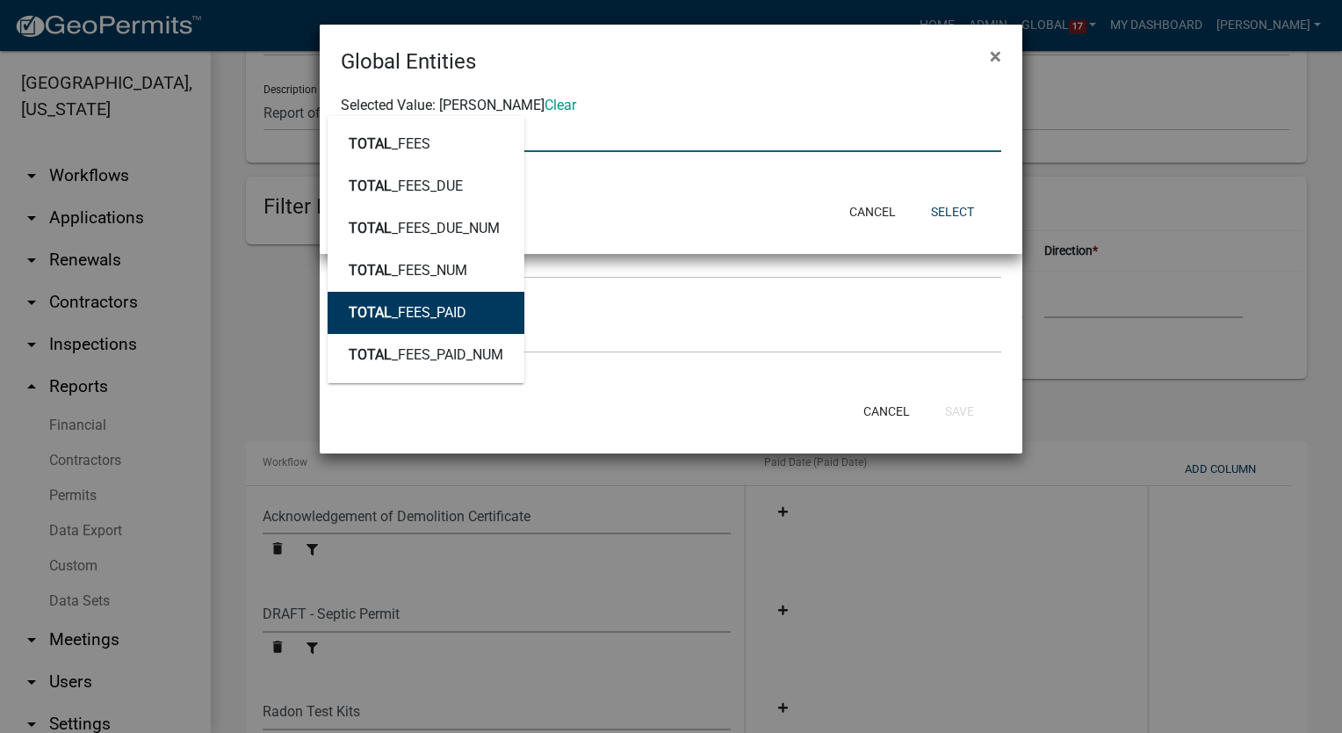 The height and width of the screenshot is (733, 1342). Describe the element at coordinates (952, 212) in the screenshot. I see `button: Select` at that location.